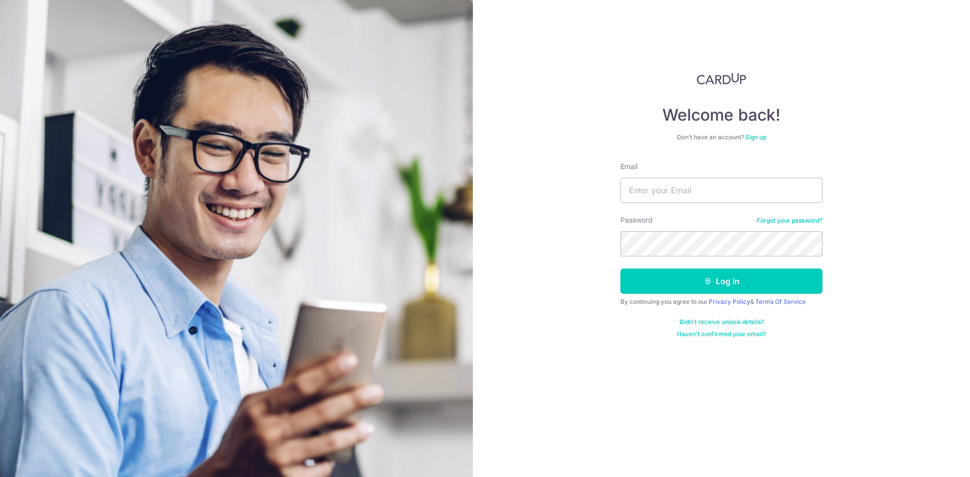 The width and height of the screenshot is (970, 477). What do you see at coordinates (721, 334) in the screenshot?
I see `a: Haven't confirmed your email?` at bounding box center [721, 334].